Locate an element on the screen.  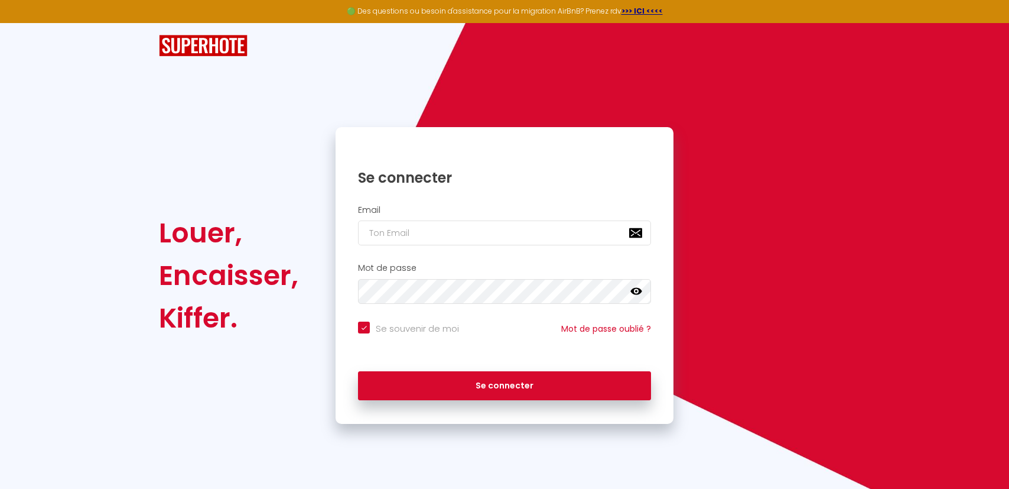
strong: >>> ICI <<<< is located at coordinates (642, 11).